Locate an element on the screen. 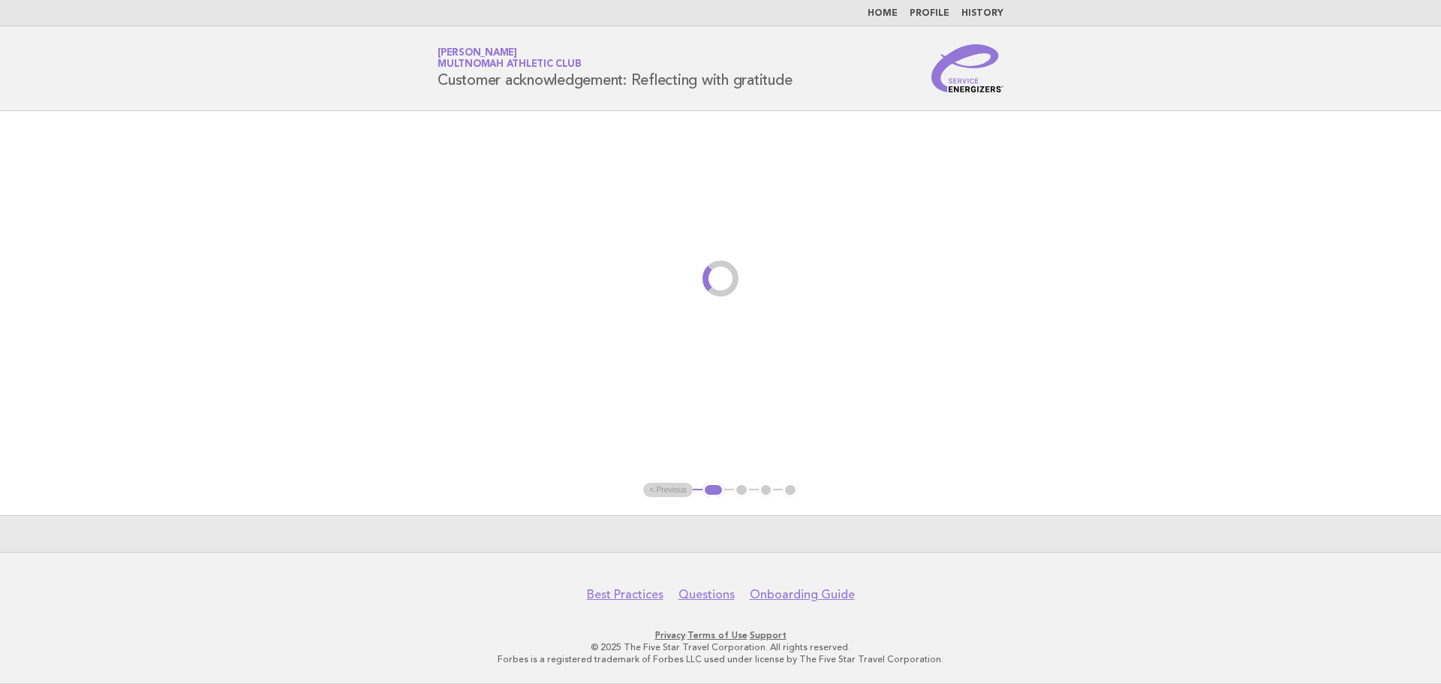  a: Support is located at coordinates (768, 635).